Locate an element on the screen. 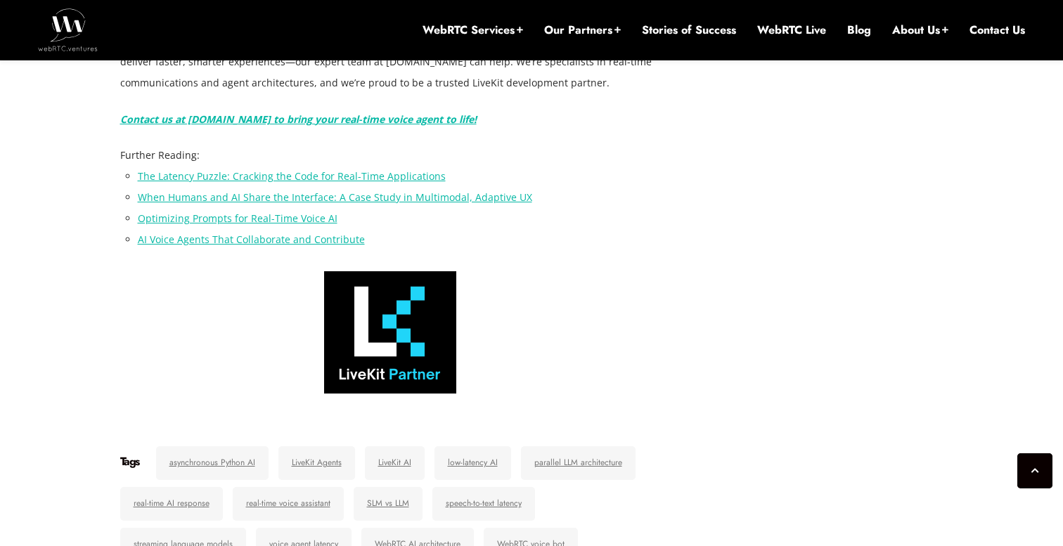  a: LiveKit Agents is located at coordinates (316, 463).